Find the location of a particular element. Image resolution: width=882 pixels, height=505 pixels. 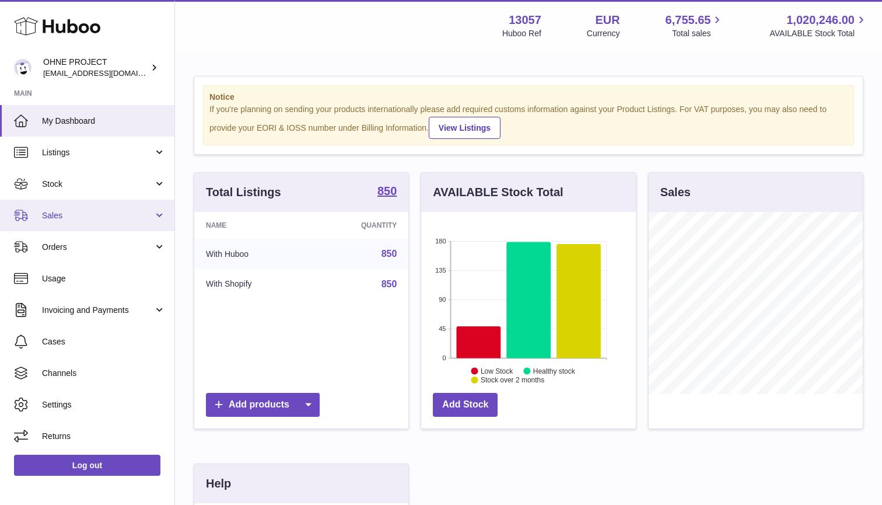

span: Channels is located at coordinates (104, 373).